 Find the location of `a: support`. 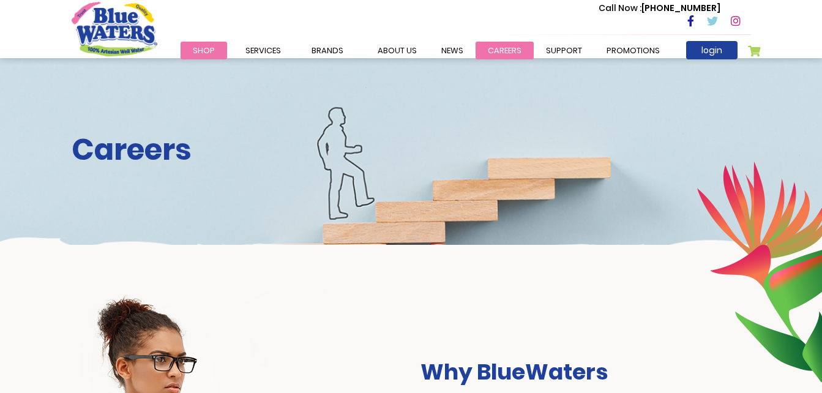

a: support is located at coordinates (564, 50).